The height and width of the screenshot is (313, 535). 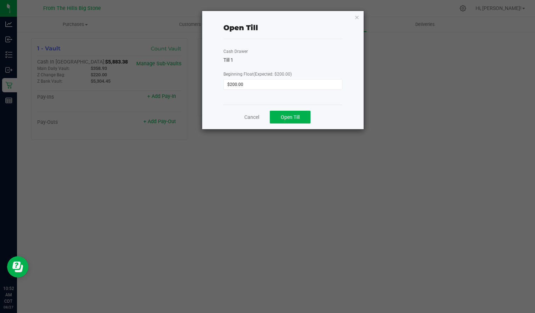 I want to click on div: Open Till, so click(x=241, y=28).